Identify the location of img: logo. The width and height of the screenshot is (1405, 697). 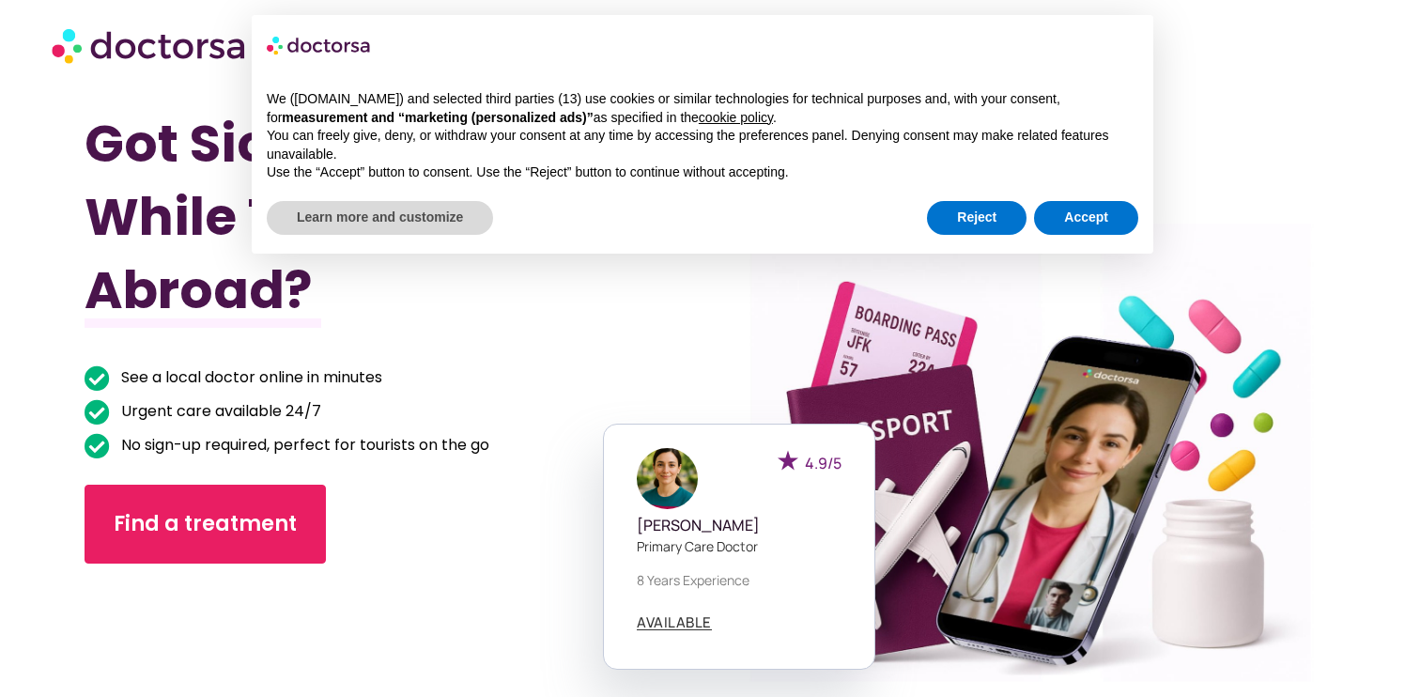
(319, 45).